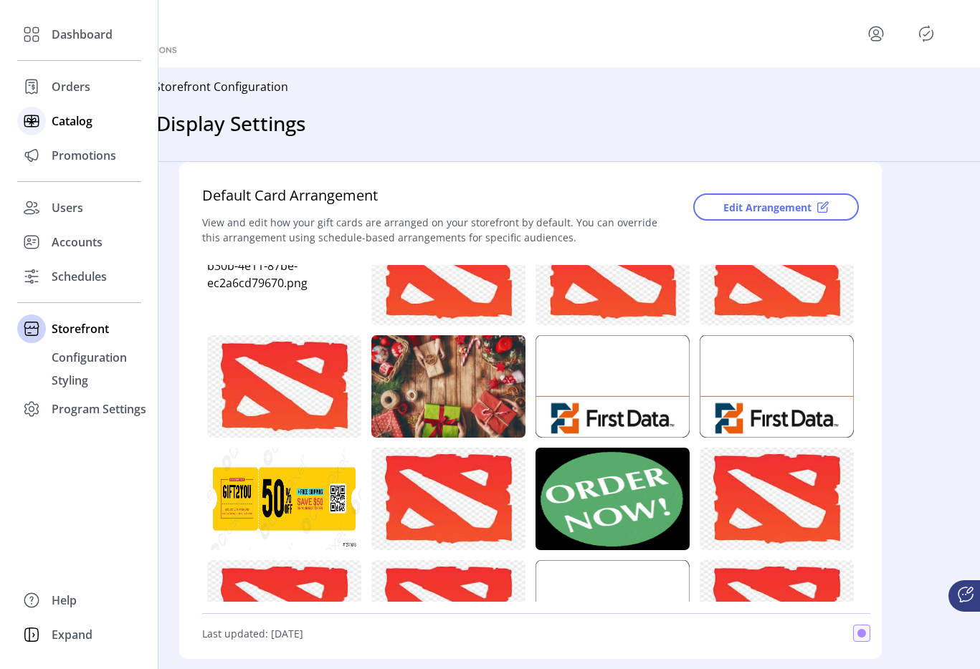  What do you see at coordinates (71, 87) in the screenshot?
I see `span: Orders` at bounding box center [71, 87].